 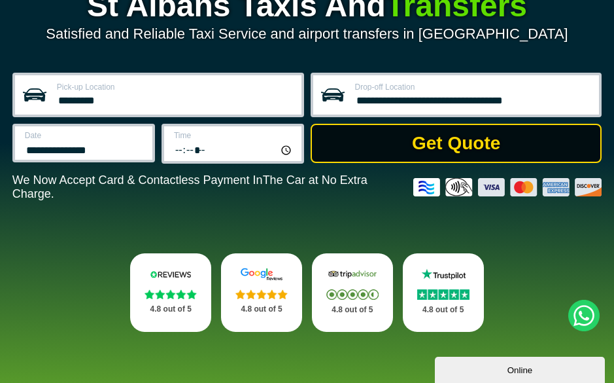 I want to click on img: Trustpilot, so click(x=443, y=274).